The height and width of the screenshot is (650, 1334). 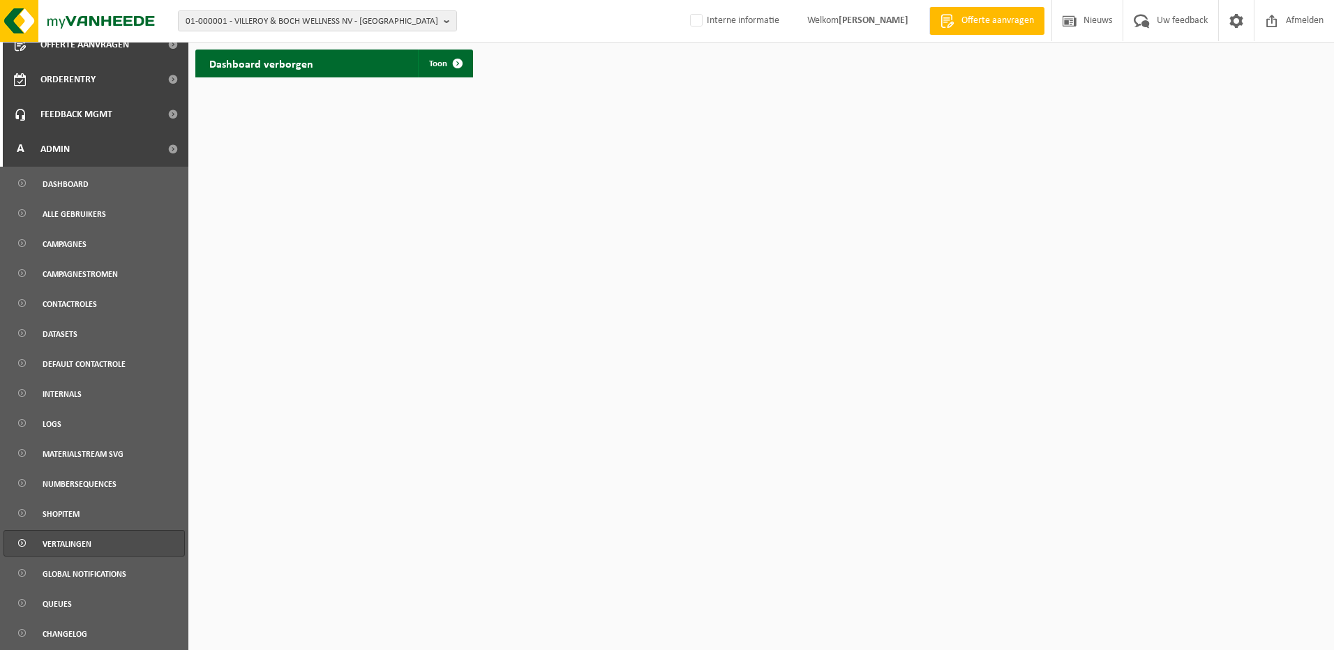 I want to click on span: Toon, so click(x=438, y=63).